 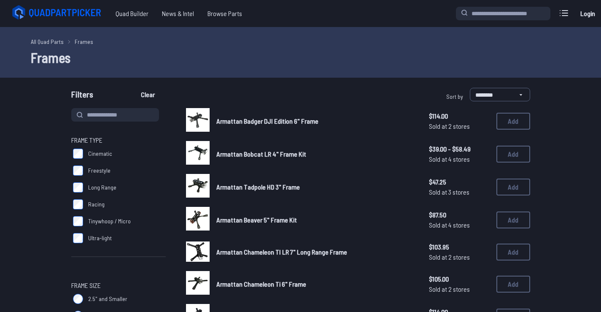 What do you see at coordinates (100, 154) in the screenshot?
I see `span: Cinematic` at bounding box center [100, 154].